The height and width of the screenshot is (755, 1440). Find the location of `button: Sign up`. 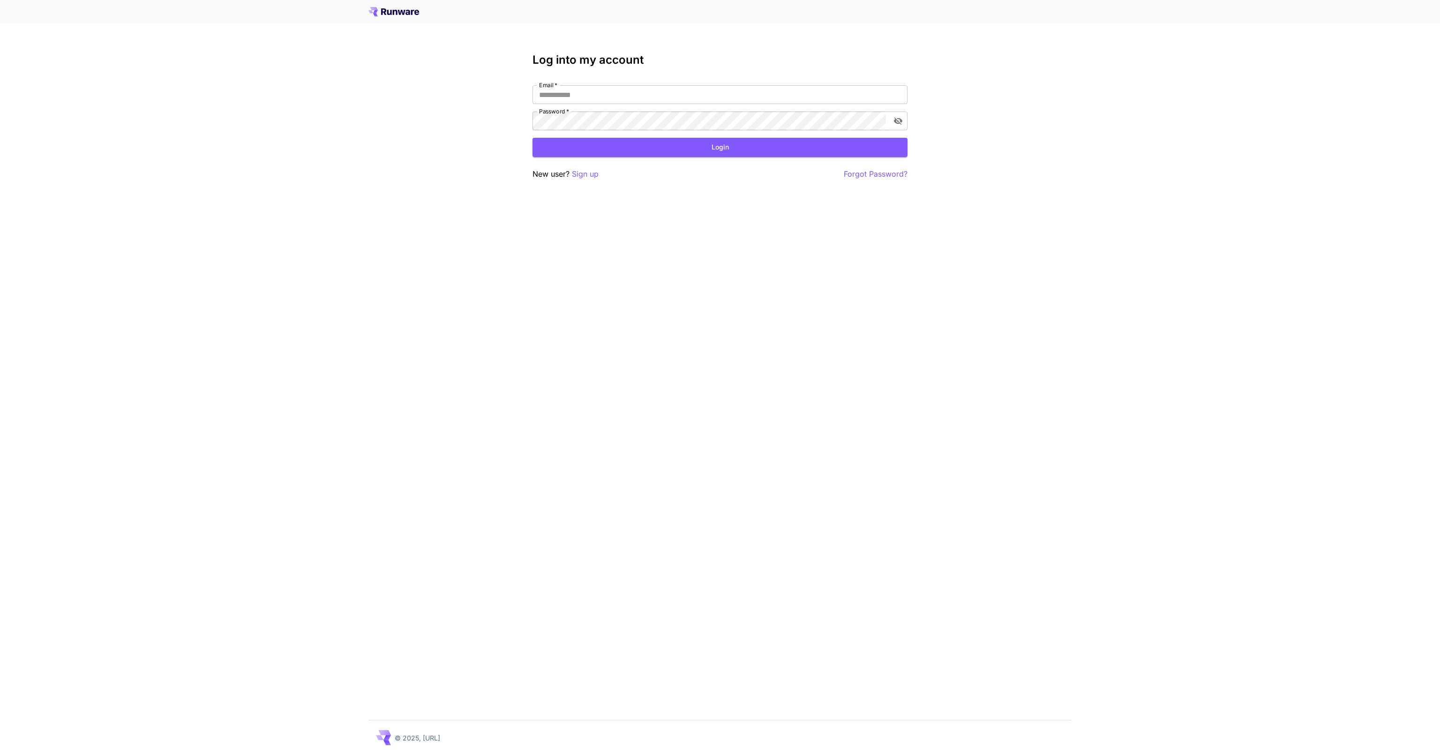

button: Sign up is located at coordinates (585, 174).